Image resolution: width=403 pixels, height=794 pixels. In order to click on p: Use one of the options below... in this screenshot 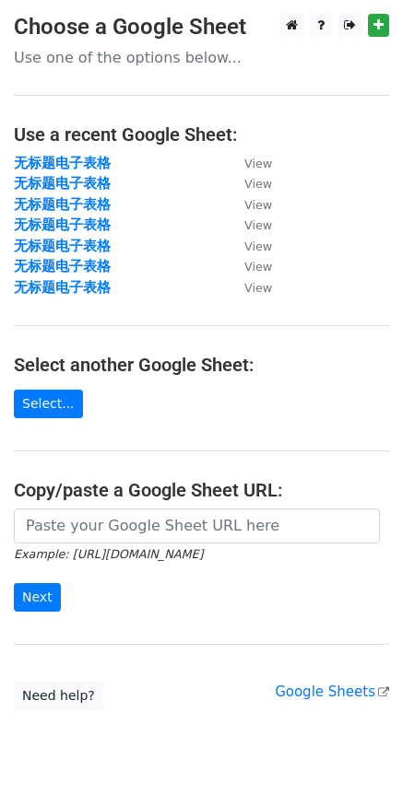, I will do `click(201, 57)`.